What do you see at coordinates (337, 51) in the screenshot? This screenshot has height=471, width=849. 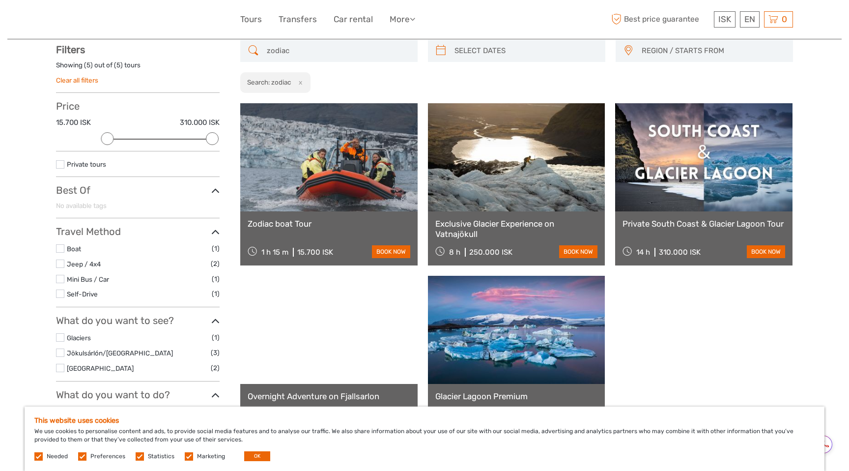 I see `input: SEARCH` at bounding box center [337, 51].